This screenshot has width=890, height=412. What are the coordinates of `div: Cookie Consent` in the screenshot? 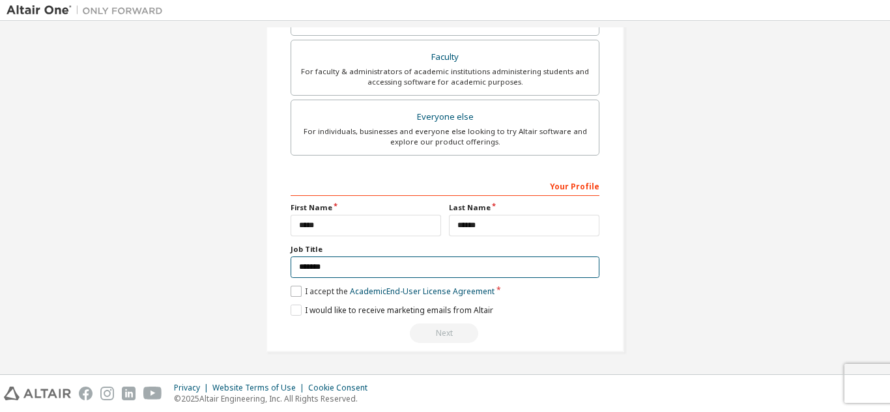 It's located at (341, 388).